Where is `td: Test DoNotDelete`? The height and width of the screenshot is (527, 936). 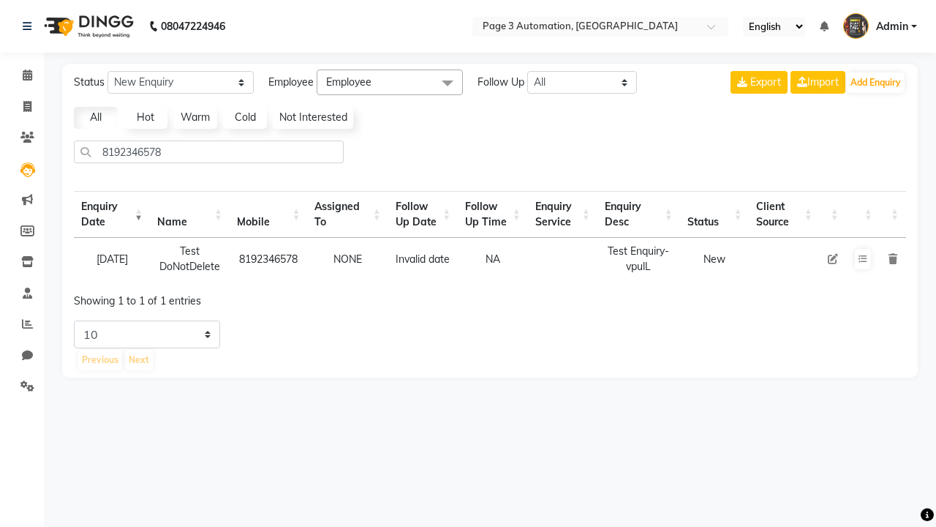 td: Test DoNotDelete is located at coordinates (189, 259).